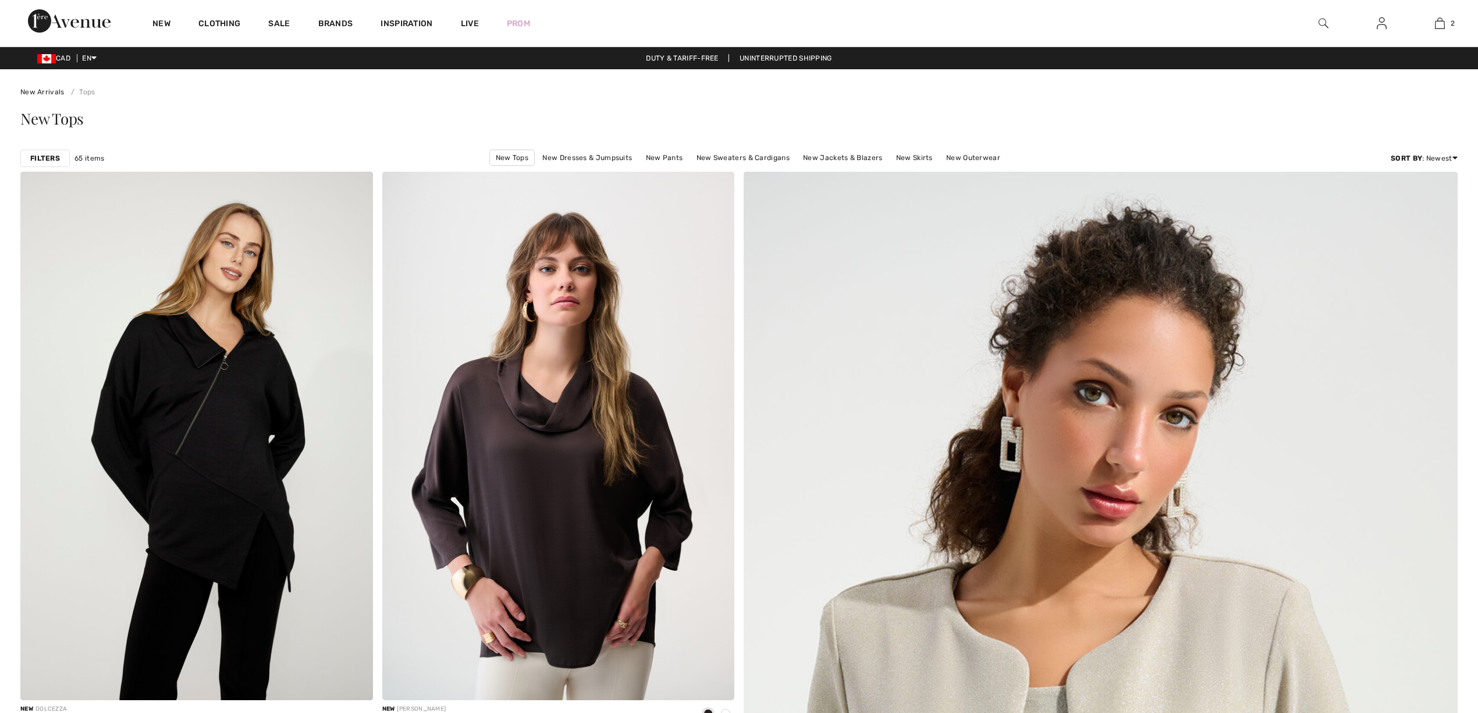 The height and width of the screenshot is (713, 1478). Describe the element at coordinates (1323, 23) in the screenshot. I see `img: search the website` at that location.